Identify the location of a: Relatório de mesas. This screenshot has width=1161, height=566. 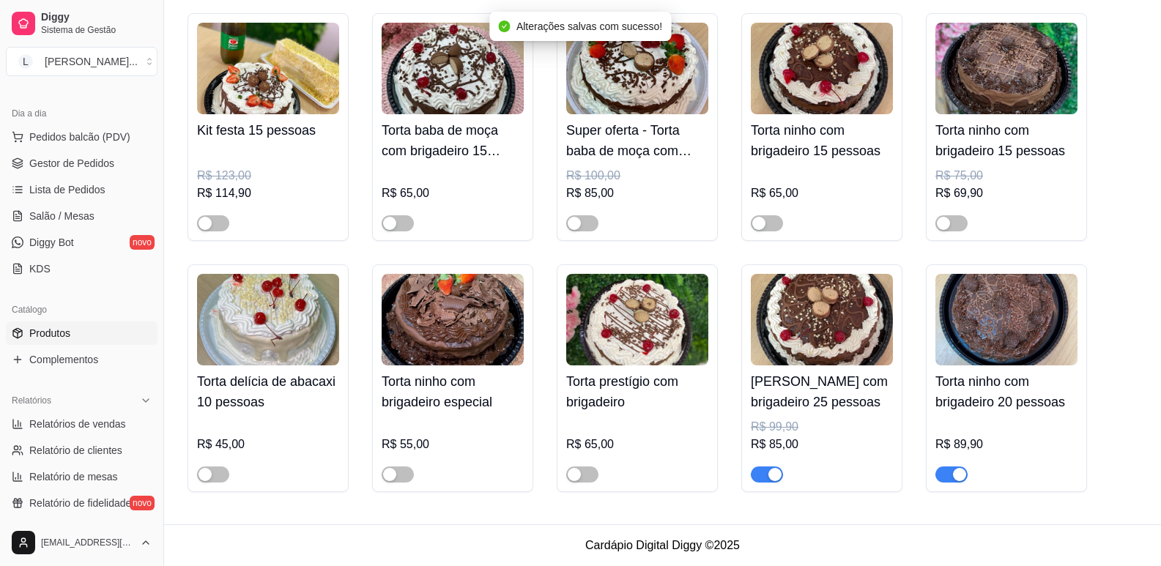
(81, 477).